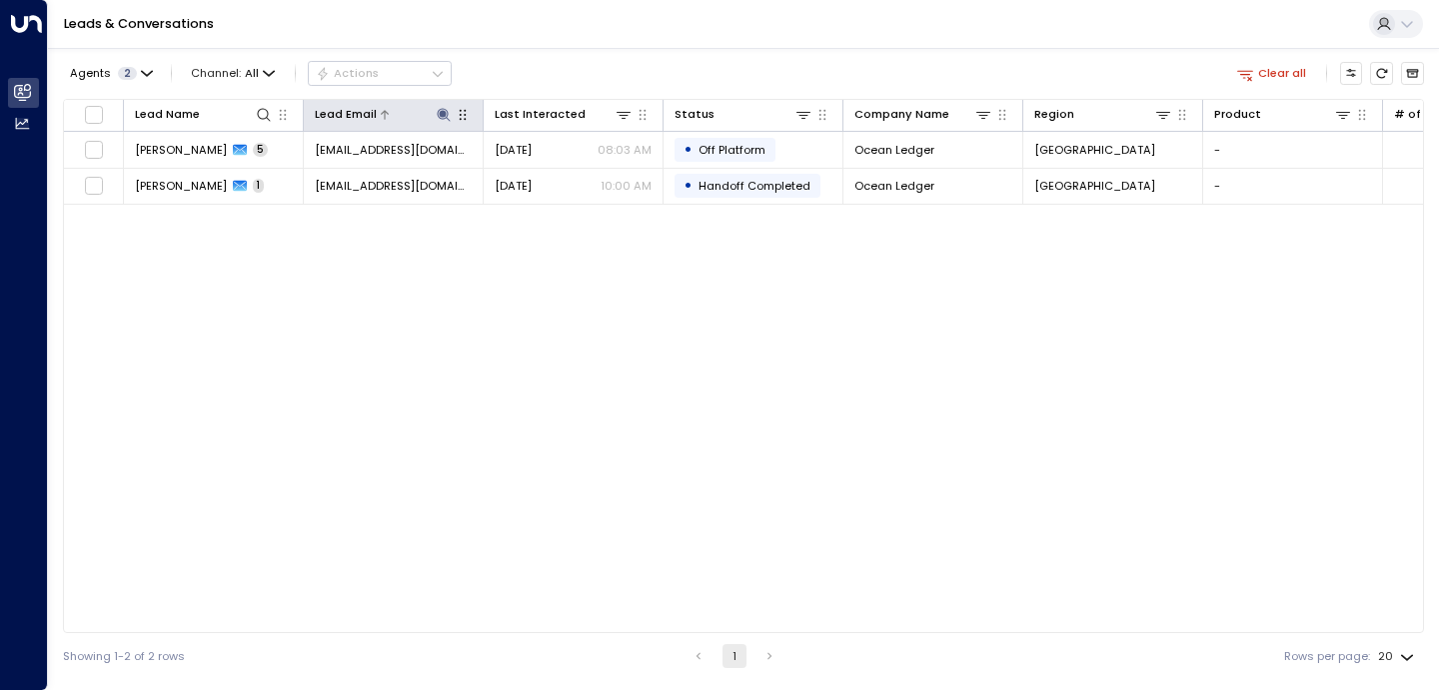  Describe the element at coordinates (124, 656) in the screenshot. I see `div: Showing 1-2 of 2 rows` at that location.